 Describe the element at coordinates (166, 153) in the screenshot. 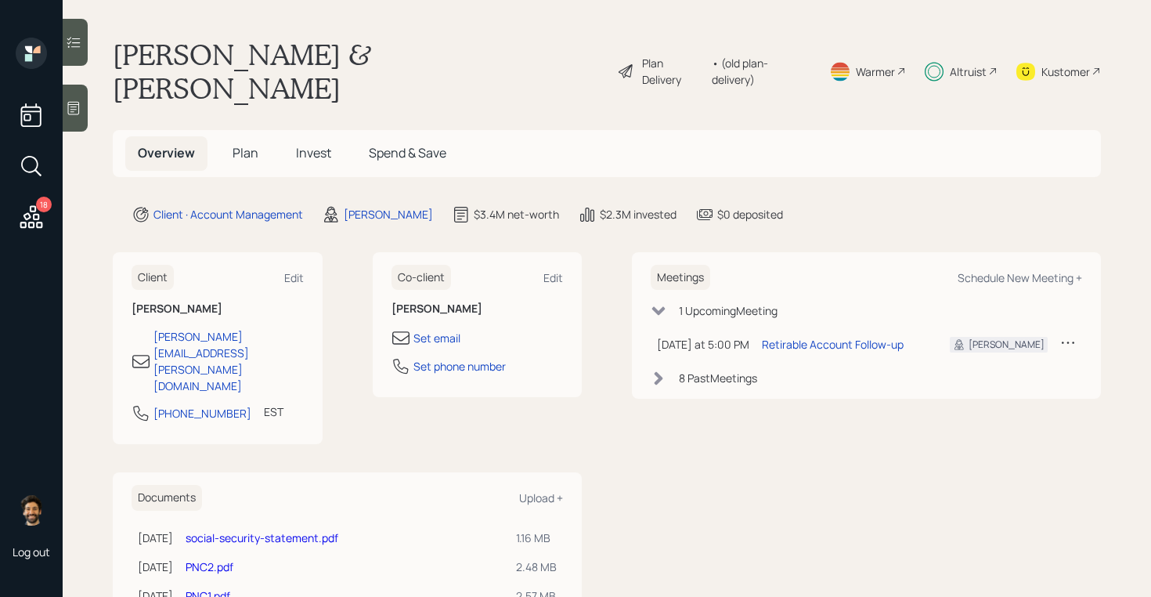

I see `span: Overview` at that location.